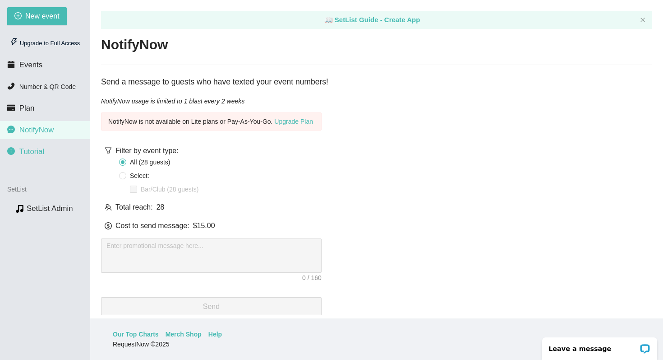 The height and width of the screenshot is (360, 663). I want to click on a: Our Top Charts, so click(136, 334).